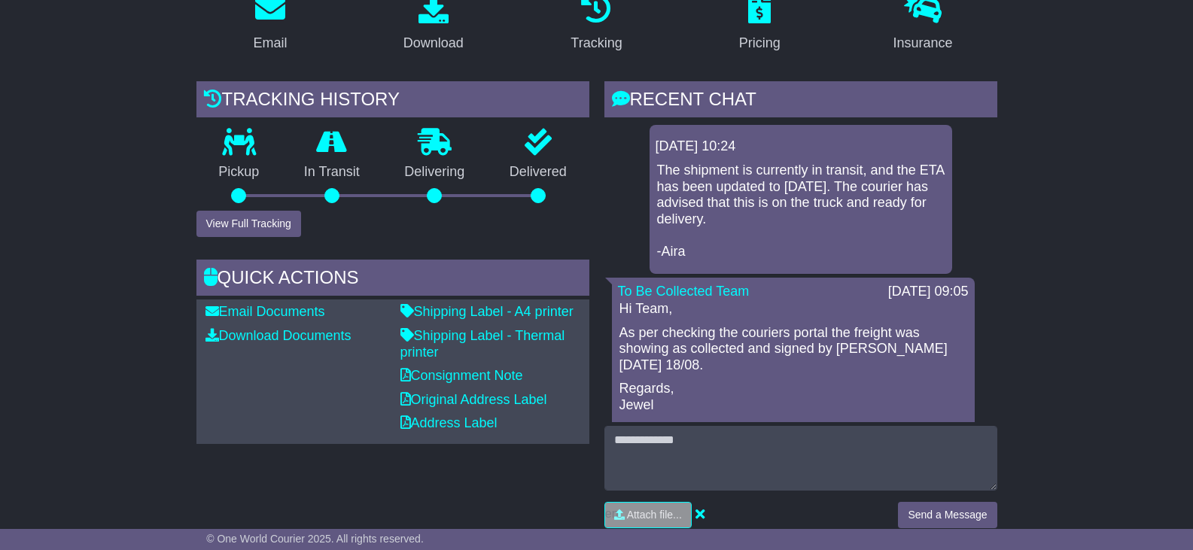  I want to click on div: Email, so click(269, 43).